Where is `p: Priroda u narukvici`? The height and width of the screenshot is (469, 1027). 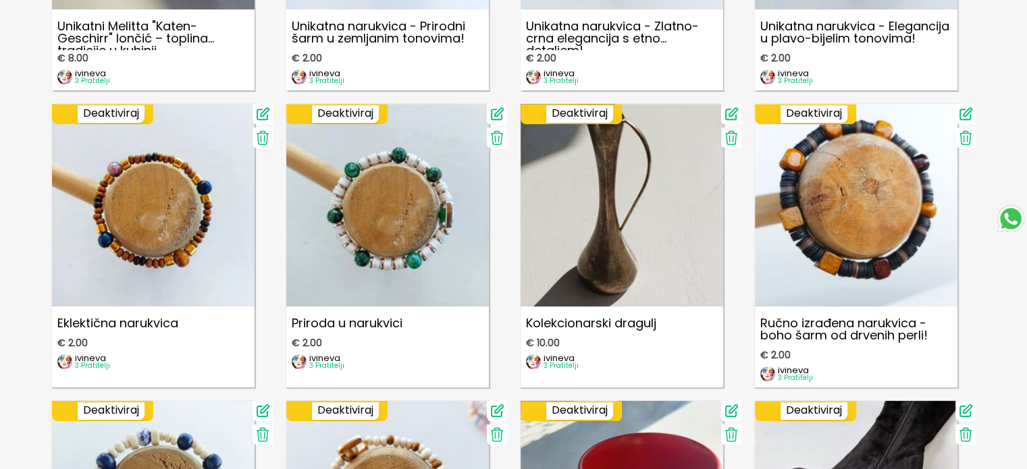
p: Priroda u narukvici is located at coordinates (388, 324).